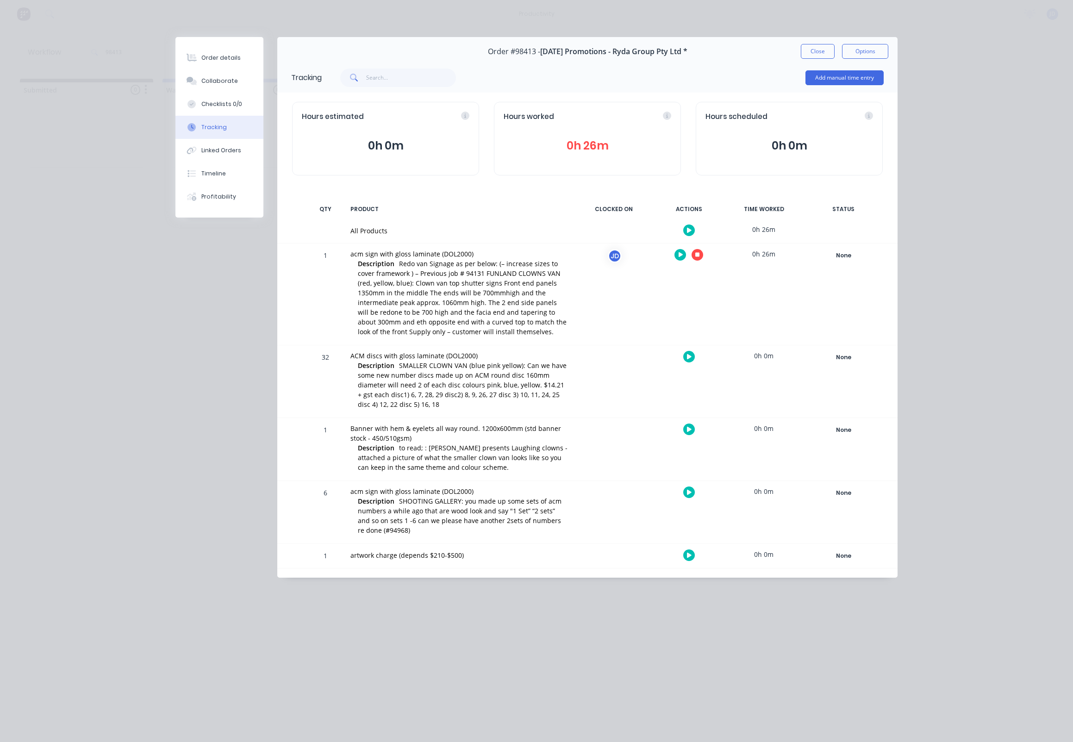 Image resolution: width=1073 pixels, height=742 pixels. I want to click on div: Profitability, so click(218, 197).